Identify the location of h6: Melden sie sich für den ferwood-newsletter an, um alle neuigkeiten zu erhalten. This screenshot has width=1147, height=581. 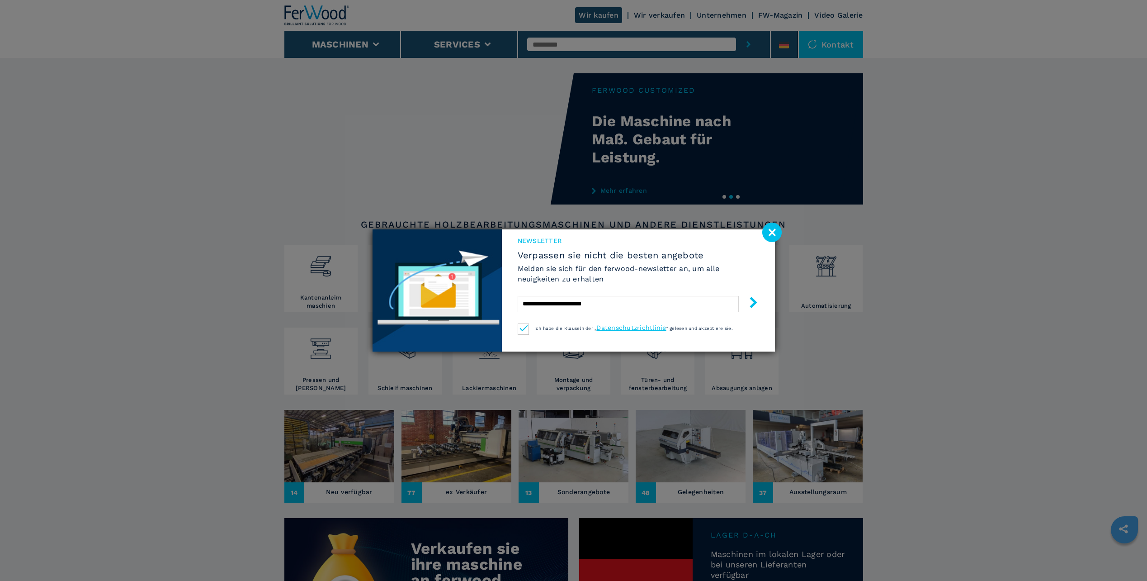
(638, 274).